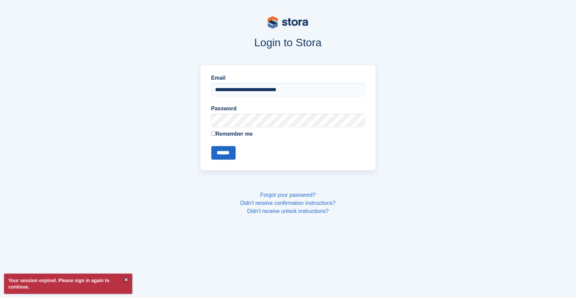 This screenshot has height=298, width=576. Describe the element at coordinates (288, 203) in the screenshot. I see `a: Didn't receive confirmation instructions?` at that location.